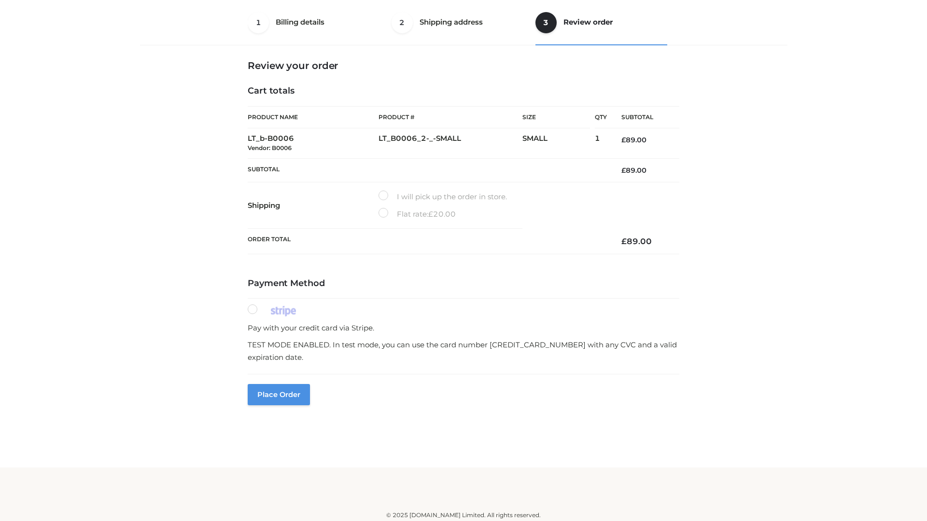 The height and width of the screenshot is (521, 927). I want to click on td: LT_B0006_2-_-SMALL, so click(450, 143).